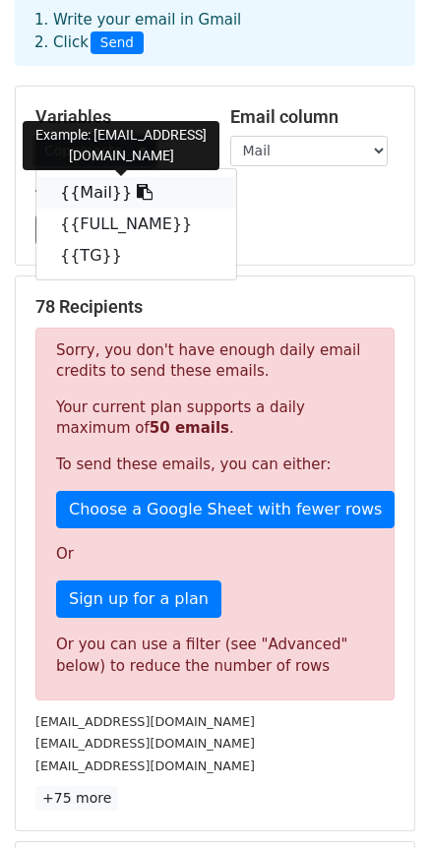  What do you see at coordinates (214, 418) in the screenshot?
I see `p: Your current plan supports a daily maximum of .` at bounding box center [214, 418].